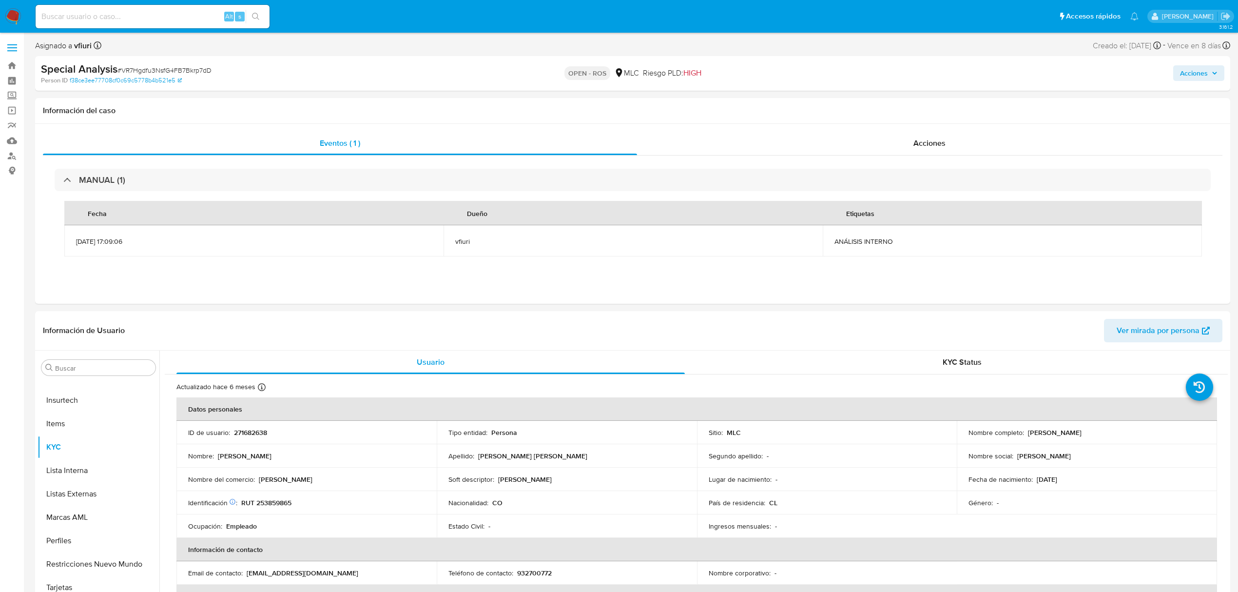  I want to click on div: MLC, so click(626, 73).